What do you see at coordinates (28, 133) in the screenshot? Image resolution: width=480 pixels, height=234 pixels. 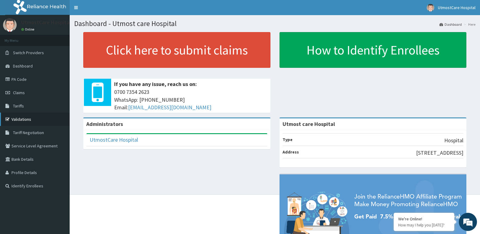 I see `span: Tariff Negotiation` at bounding box center [28, 133].